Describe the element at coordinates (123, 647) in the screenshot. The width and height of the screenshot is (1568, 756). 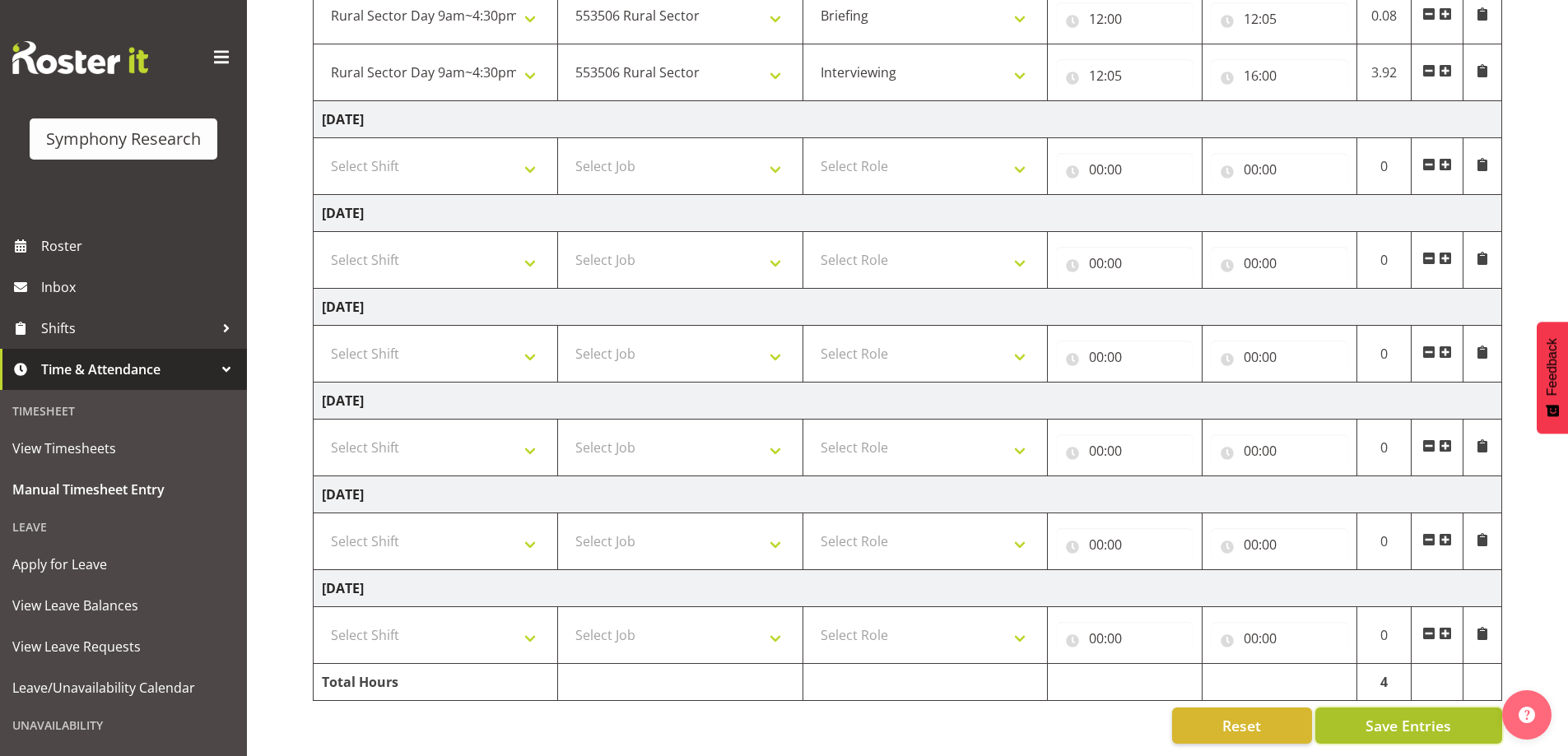
I see `a: View Leave Requests` at that location.